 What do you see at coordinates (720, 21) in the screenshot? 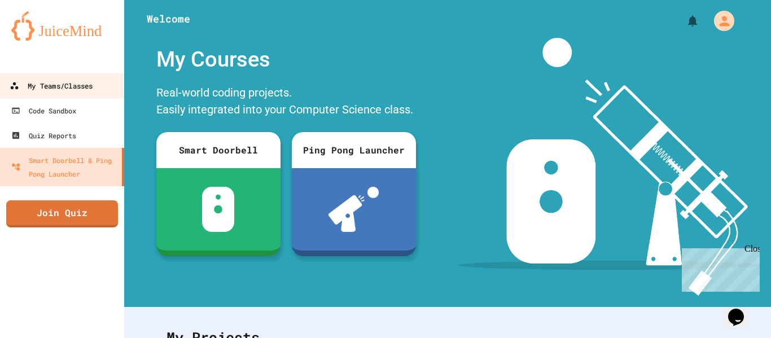
I see `div: My Account` at bounding box center [720, 21].